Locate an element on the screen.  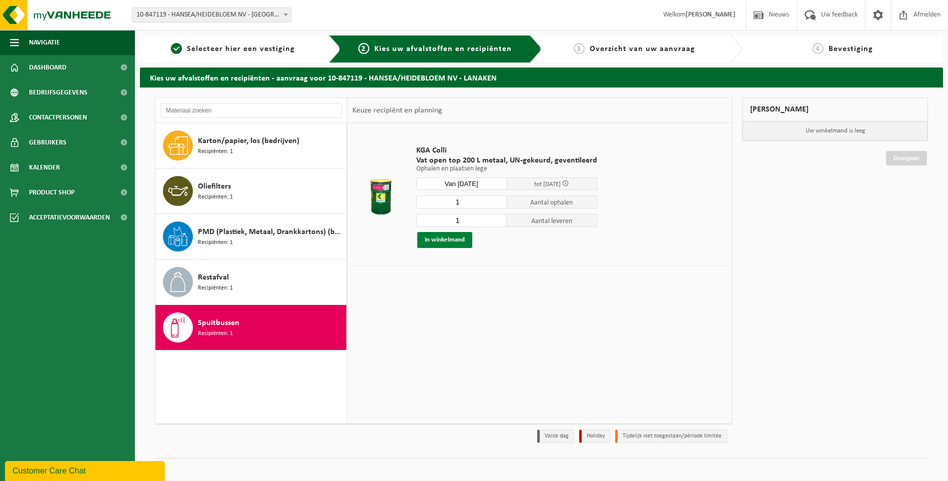
span: 2 is located at coordinates (364, 48).